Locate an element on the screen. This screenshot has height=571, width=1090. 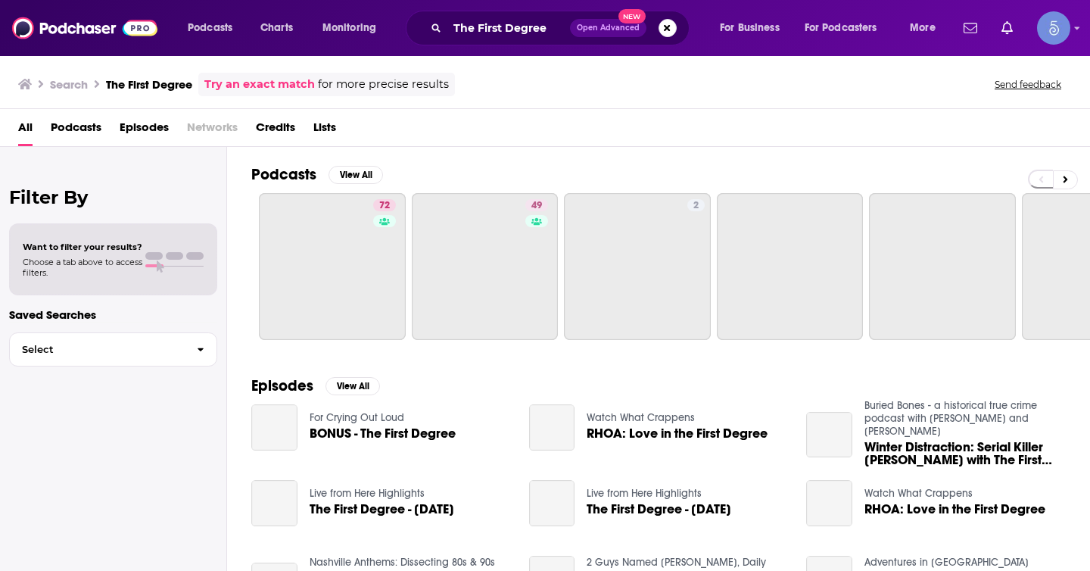
p: Saved Searches is located at coordinates (113, 314).